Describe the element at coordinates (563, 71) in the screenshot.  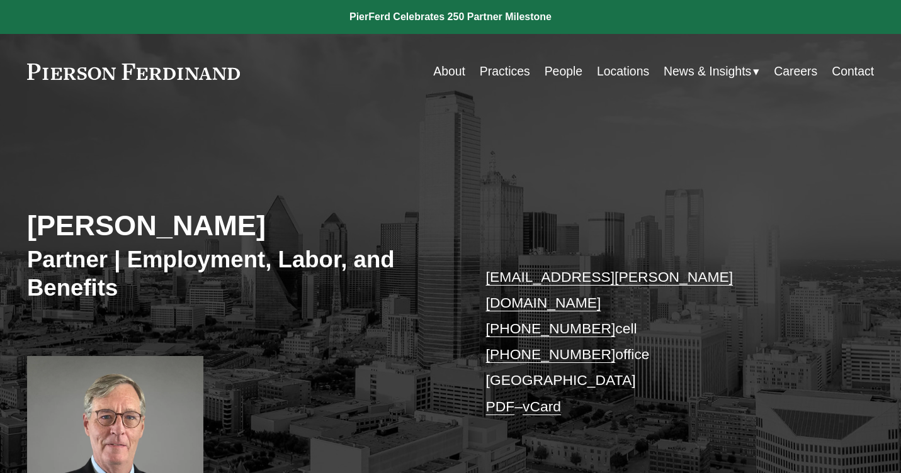
I see `a: People` at that location.